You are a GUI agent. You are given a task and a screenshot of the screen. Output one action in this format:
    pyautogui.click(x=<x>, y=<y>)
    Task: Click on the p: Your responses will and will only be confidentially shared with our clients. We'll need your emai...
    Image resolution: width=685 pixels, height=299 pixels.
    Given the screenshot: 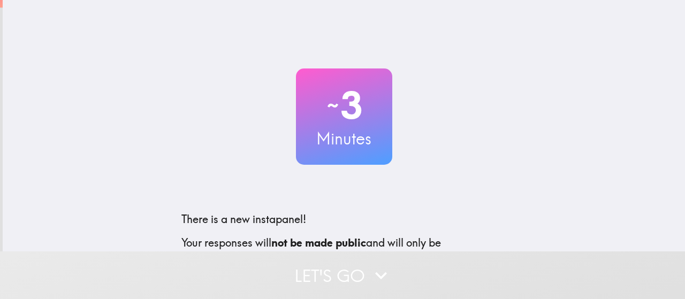 What is the action you would take?
    pyautogui.click(x=344, y=258)
    